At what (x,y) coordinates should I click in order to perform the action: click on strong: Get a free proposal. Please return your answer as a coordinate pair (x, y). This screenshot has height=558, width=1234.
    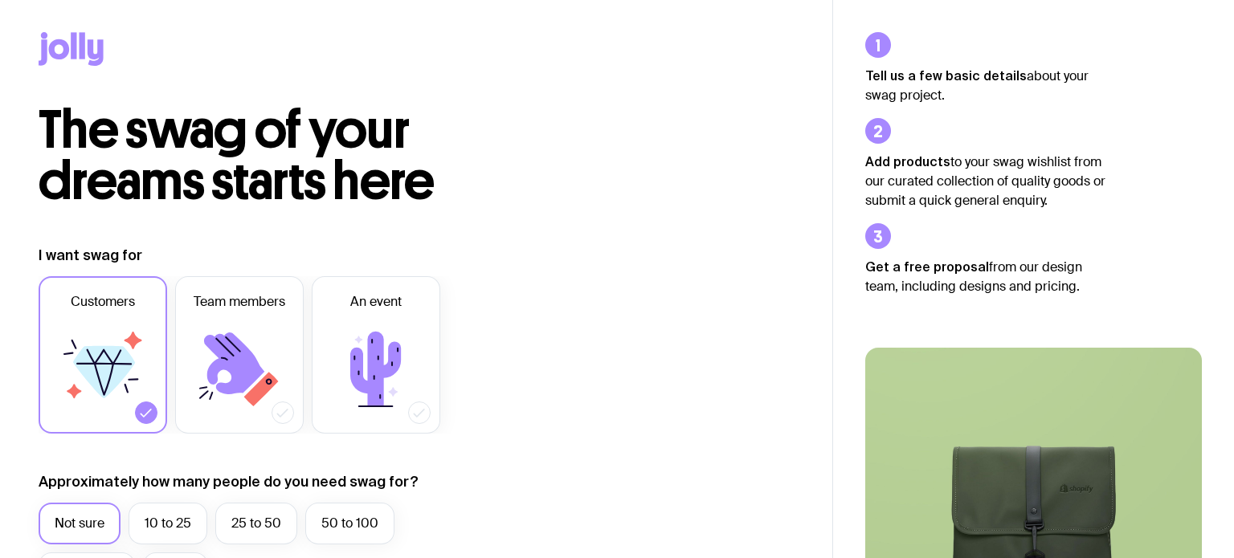
    Looking at the image, I should click on (927, 267).